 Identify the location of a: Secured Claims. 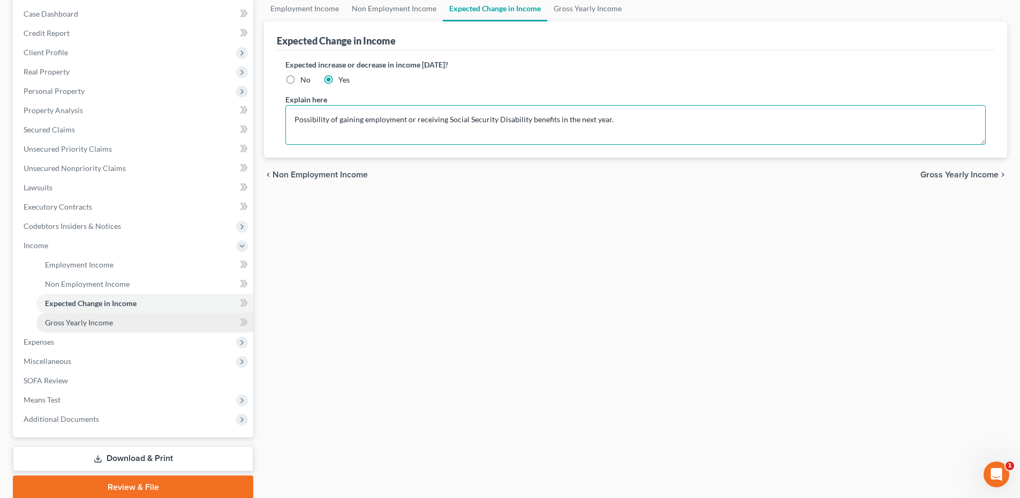
(134, 130).